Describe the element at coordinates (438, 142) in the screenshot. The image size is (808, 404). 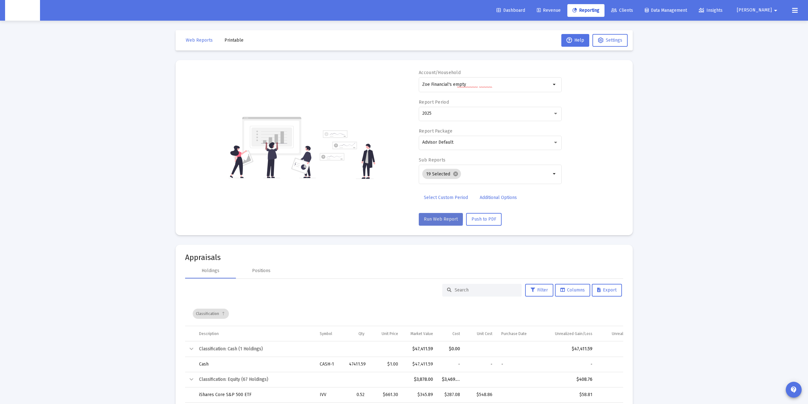
I see `span: Advisor Default` at that location.